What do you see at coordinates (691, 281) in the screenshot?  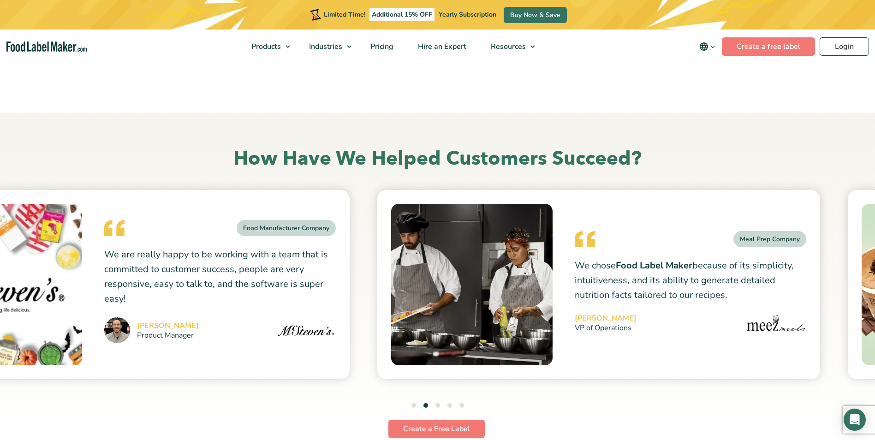 I see `p: We chose because of its simplicity, intuitiveness, and its ability to generate detailed nutrition...` at bounding box center [691, 281].